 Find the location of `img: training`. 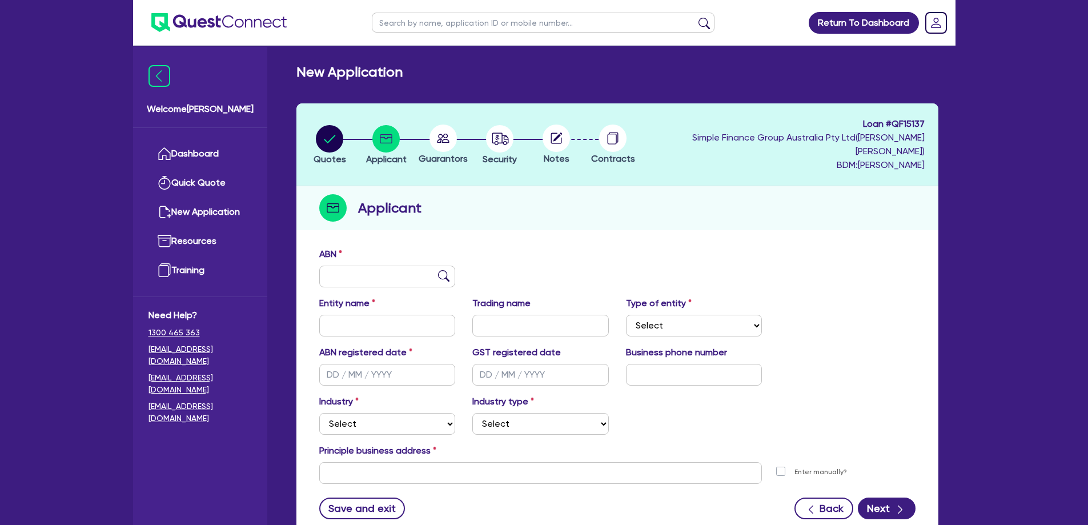

img: training is located at coordinates (164, 270).